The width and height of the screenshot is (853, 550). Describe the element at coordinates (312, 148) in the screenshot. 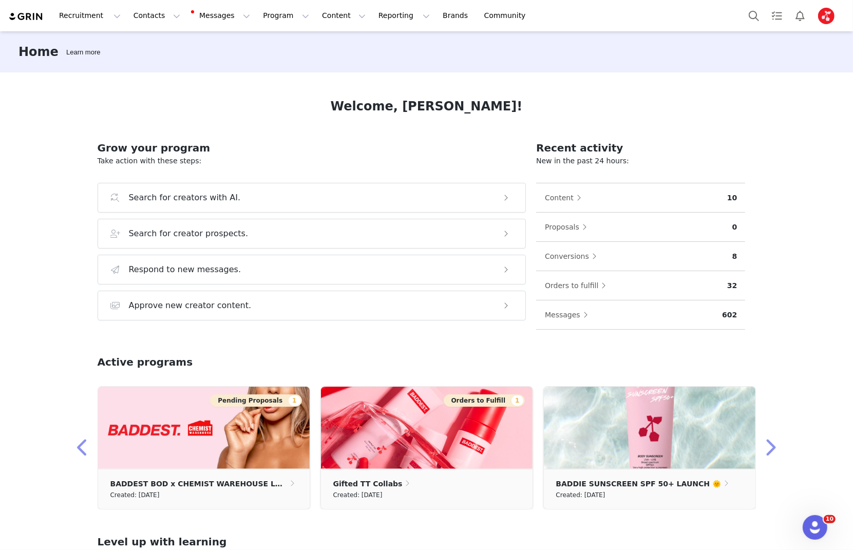

I see `h2: Grow your program` at that location.